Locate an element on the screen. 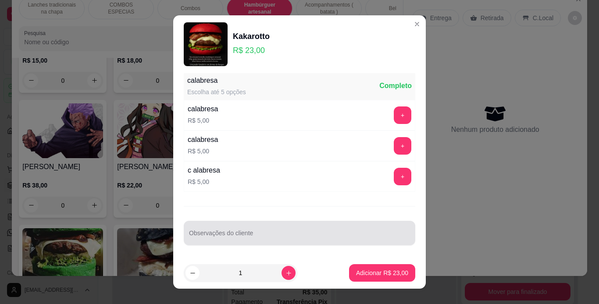 This screenshot has width=599, height=304. p: Adicionar R$ 23,00 is located at coordinates (382, 273).